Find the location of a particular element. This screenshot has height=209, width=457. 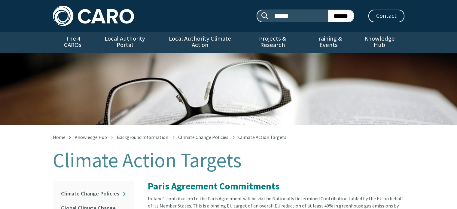

a: Local Authority Climate Action is located at coordinates (200, 42).